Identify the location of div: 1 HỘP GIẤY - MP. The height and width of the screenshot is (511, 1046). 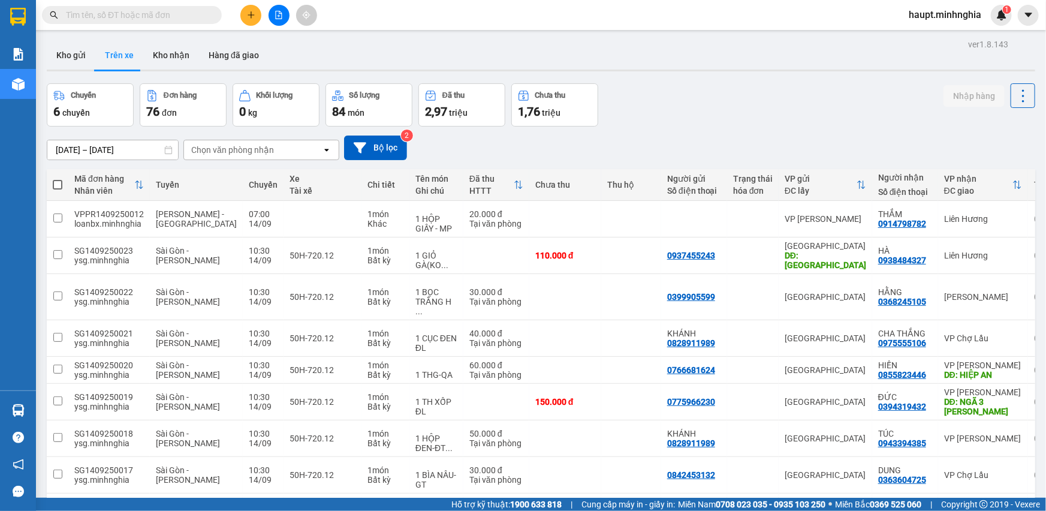
(436, 224).